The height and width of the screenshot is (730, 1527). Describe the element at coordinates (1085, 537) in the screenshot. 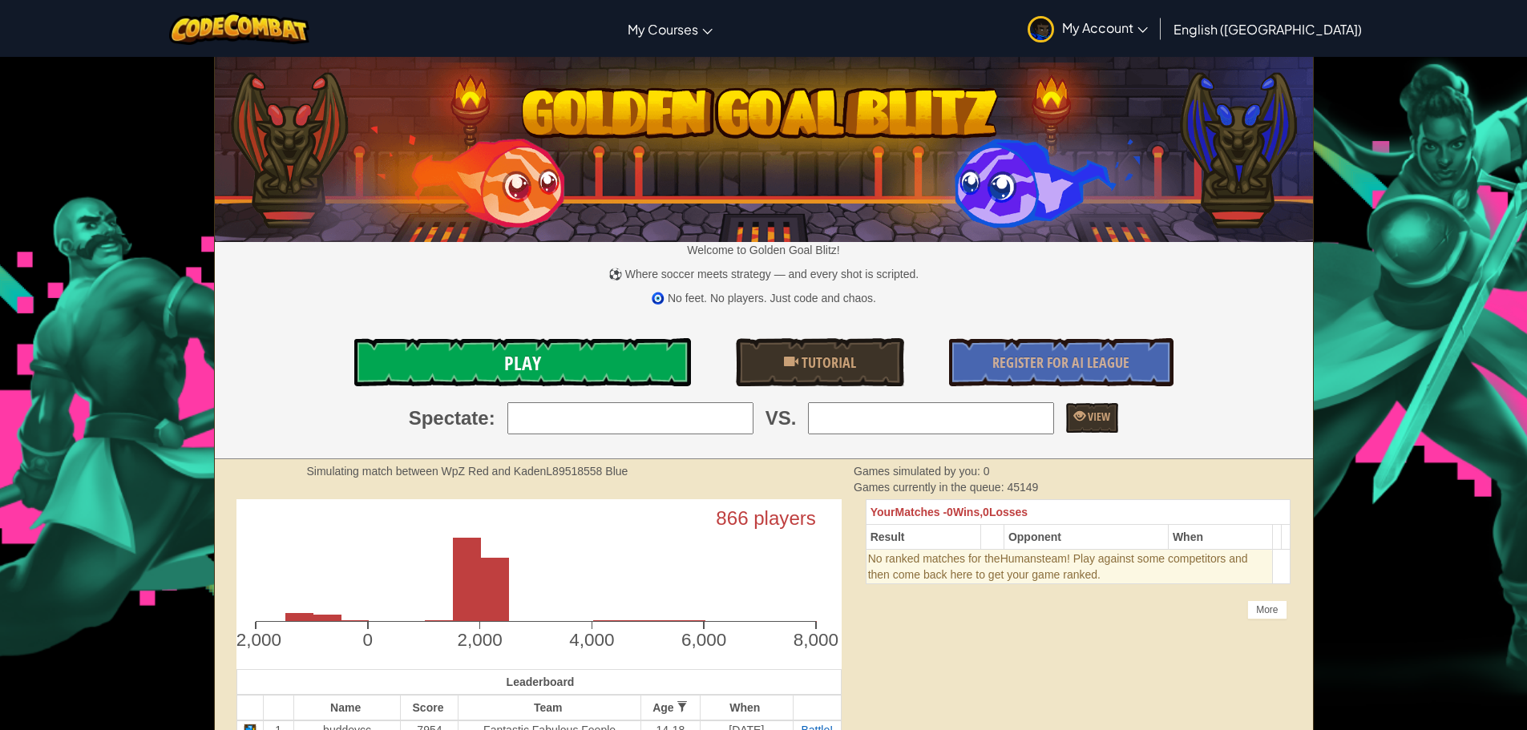

I see `th: Opponent` at that location.